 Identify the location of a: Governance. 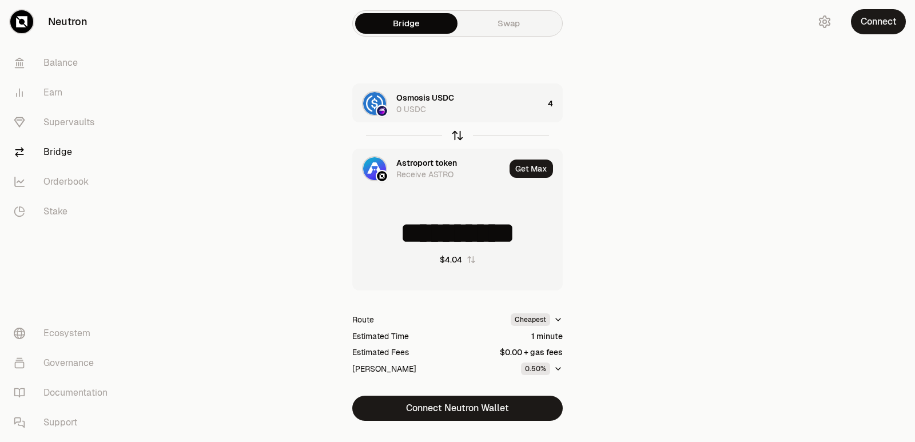
(64, 363).